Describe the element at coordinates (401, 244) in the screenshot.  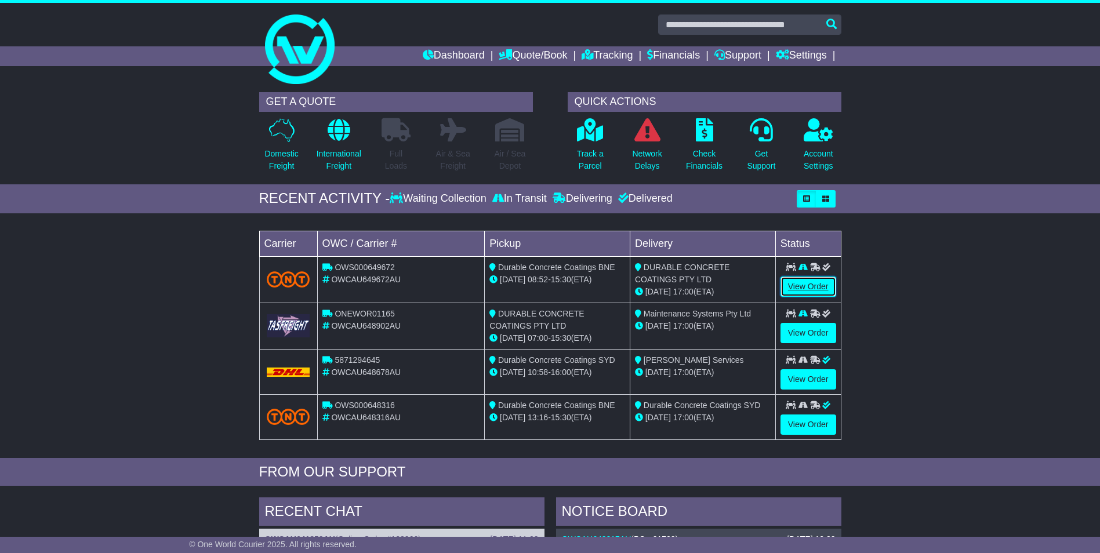
I see `td: OWC / Carrier #` at that location.